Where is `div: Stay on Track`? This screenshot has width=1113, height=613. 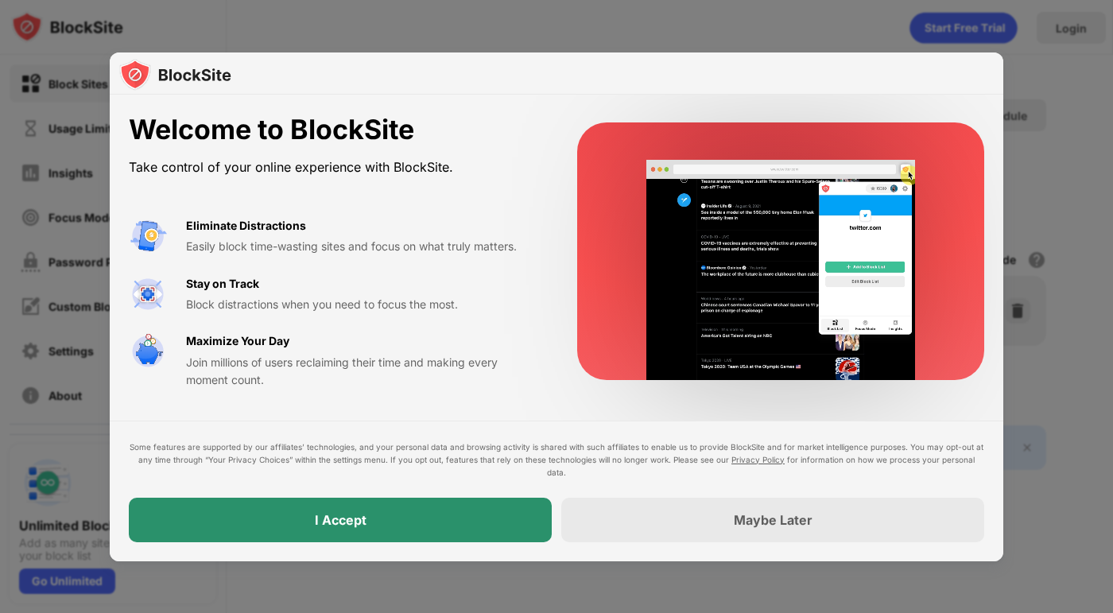
div: Stay on Track is located at coordinates (223, 284).